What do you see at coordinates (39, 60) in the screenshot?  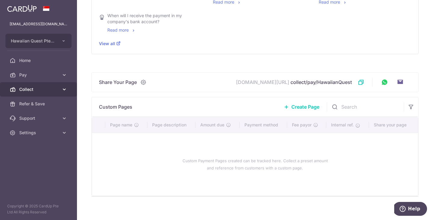 I see `span: Home` at bounding box center [39, 60].